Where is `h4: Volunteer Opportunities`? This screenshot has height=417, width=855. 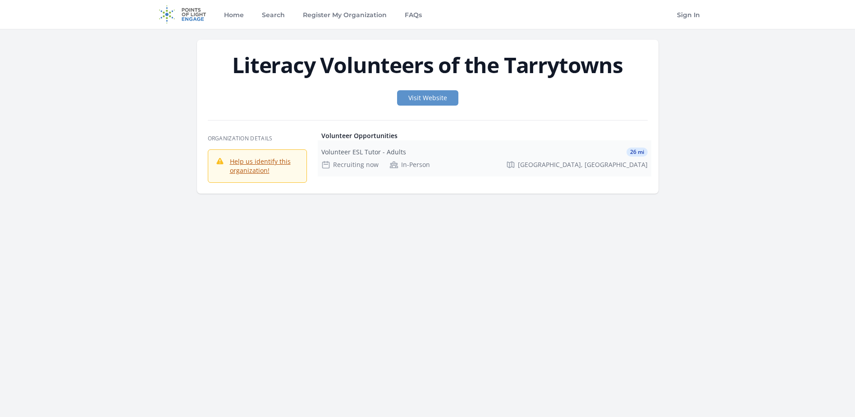 h4: Volunteer Opportunities is located at coordinates (485, 136).